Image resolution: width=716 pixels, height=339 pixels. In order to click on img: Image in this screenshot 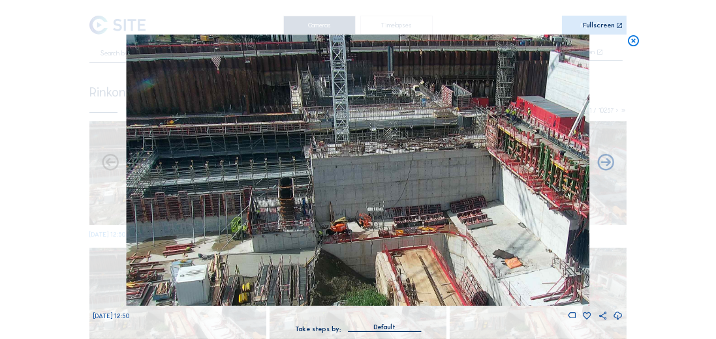, I will do `click(358, 170)`.